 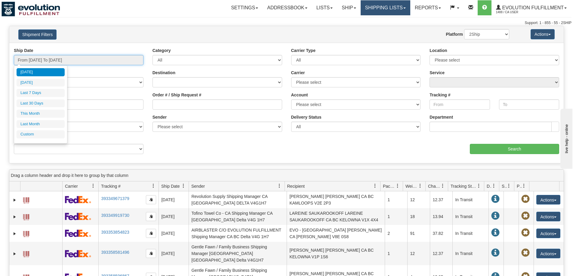 I want to click on label: Ship Date, so click(x=23, y=50).